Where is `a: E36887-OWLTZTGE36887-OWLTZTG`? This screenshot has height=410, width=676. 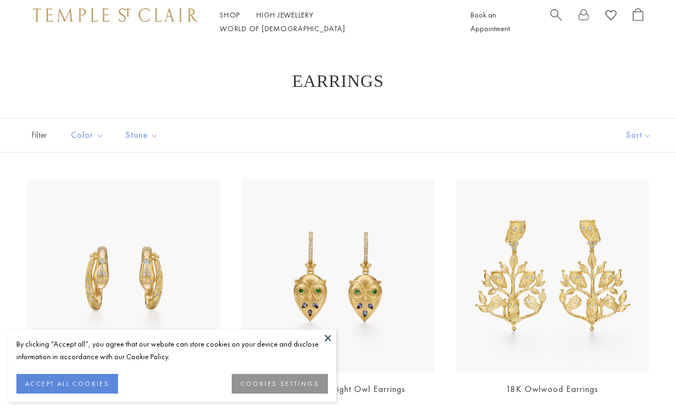
a: E36887-OWLTZTGE36887-OWLTZTG is located at coordinates (338, 276).